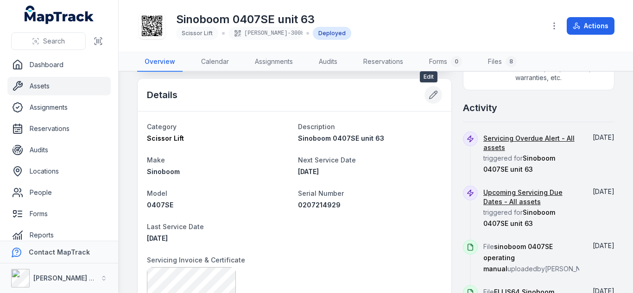  I want to click on h2: Activity, so click(480, 108).